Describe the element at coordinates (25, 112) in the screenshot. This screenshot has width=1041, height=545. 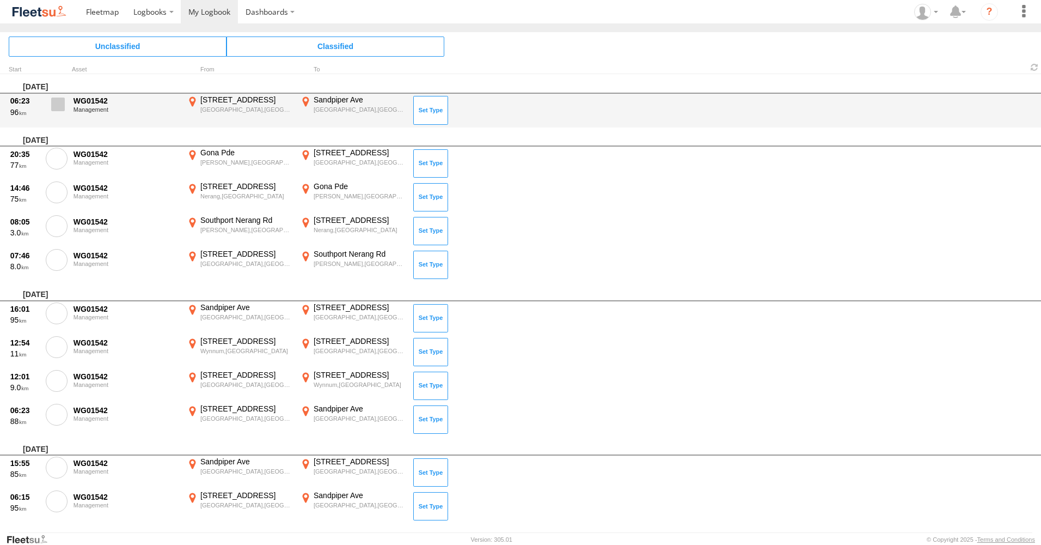
I see `div: 96` at that location.